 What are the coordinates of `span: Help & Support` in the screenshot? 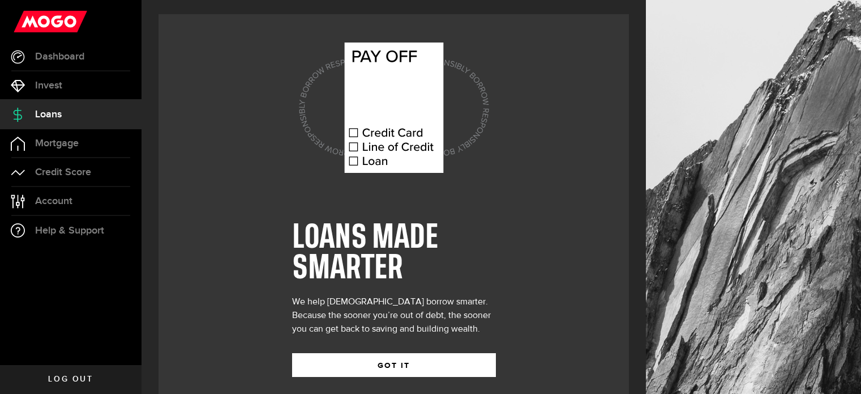 It's located at (70, 230).